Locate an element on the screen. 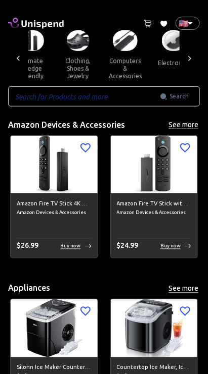 The height and width of the screenshot is (374, 208). h6: Silonn Ice Maker Countertop, 9 Cubes Ready in 6 Mins, 26lbs in 24Hrs, Self-Cleaning Ice Machine w... is located at coordinates (54, 368).